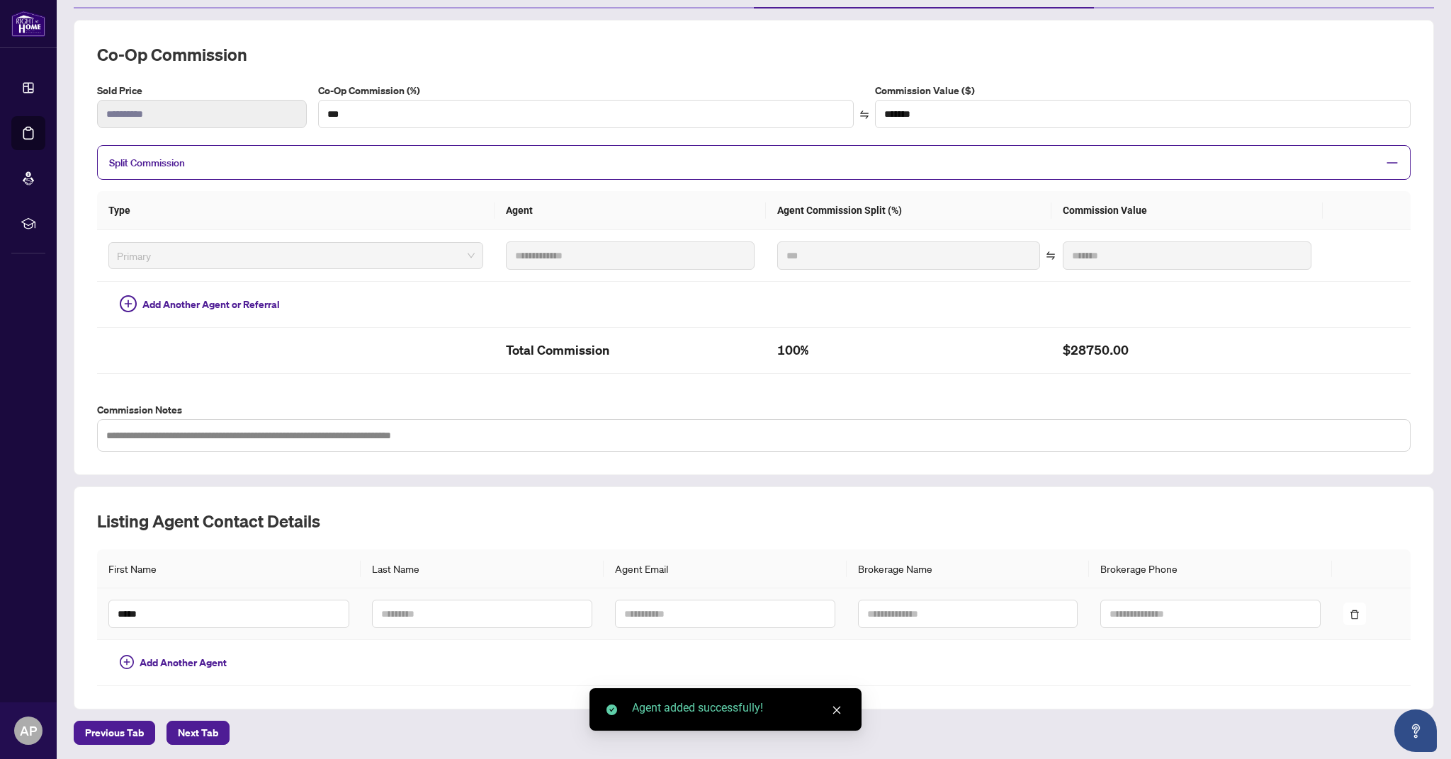 This screenshot has height=759, width=1451. What do you see at coordinates (482, 569) in the screenshot?
I see `th: Last Name` at bounding box center [482, 569].